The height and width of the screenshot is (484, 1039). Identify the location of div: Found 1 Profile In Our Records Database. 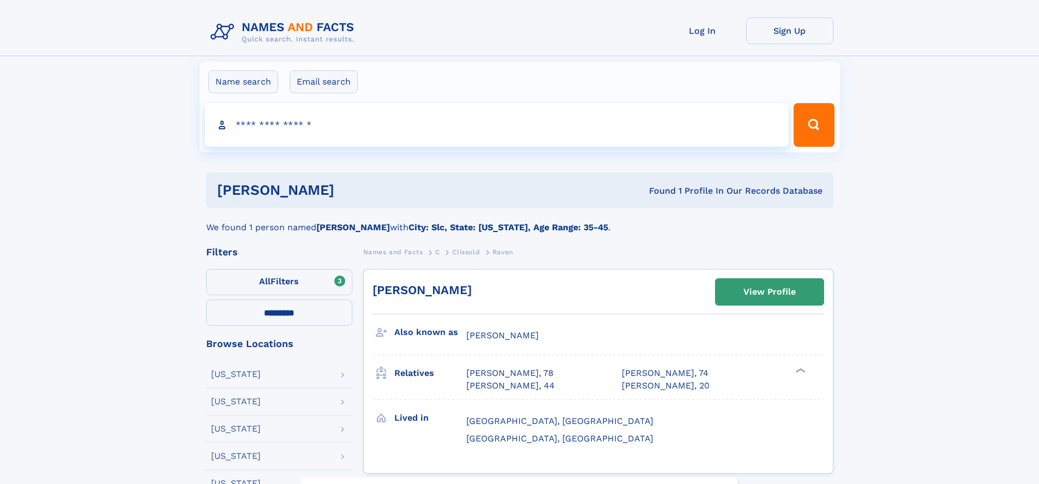
(657, 191).